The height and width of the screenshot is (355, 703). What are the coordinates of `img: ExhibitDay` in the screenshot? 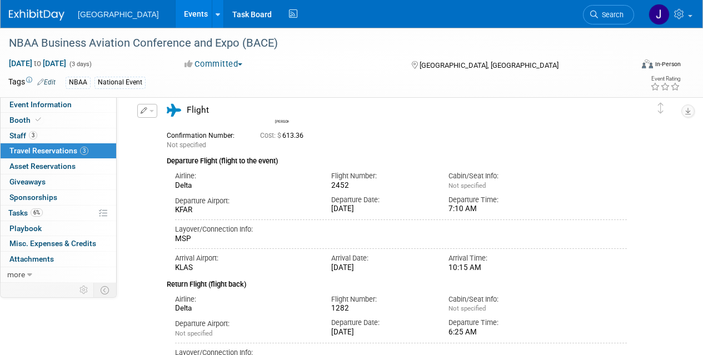 It's located at (37, 15).